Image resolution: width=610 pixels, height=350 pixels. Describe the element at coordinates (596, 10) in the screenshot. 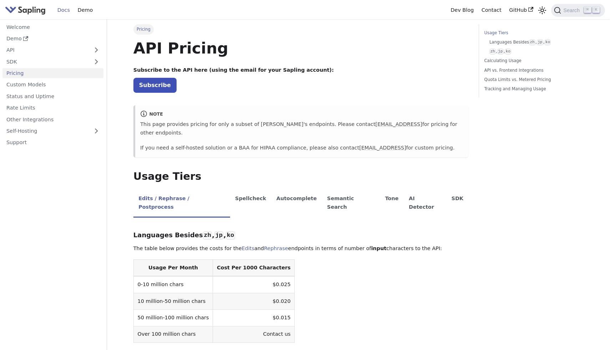

I see `kbd: K` at that location.